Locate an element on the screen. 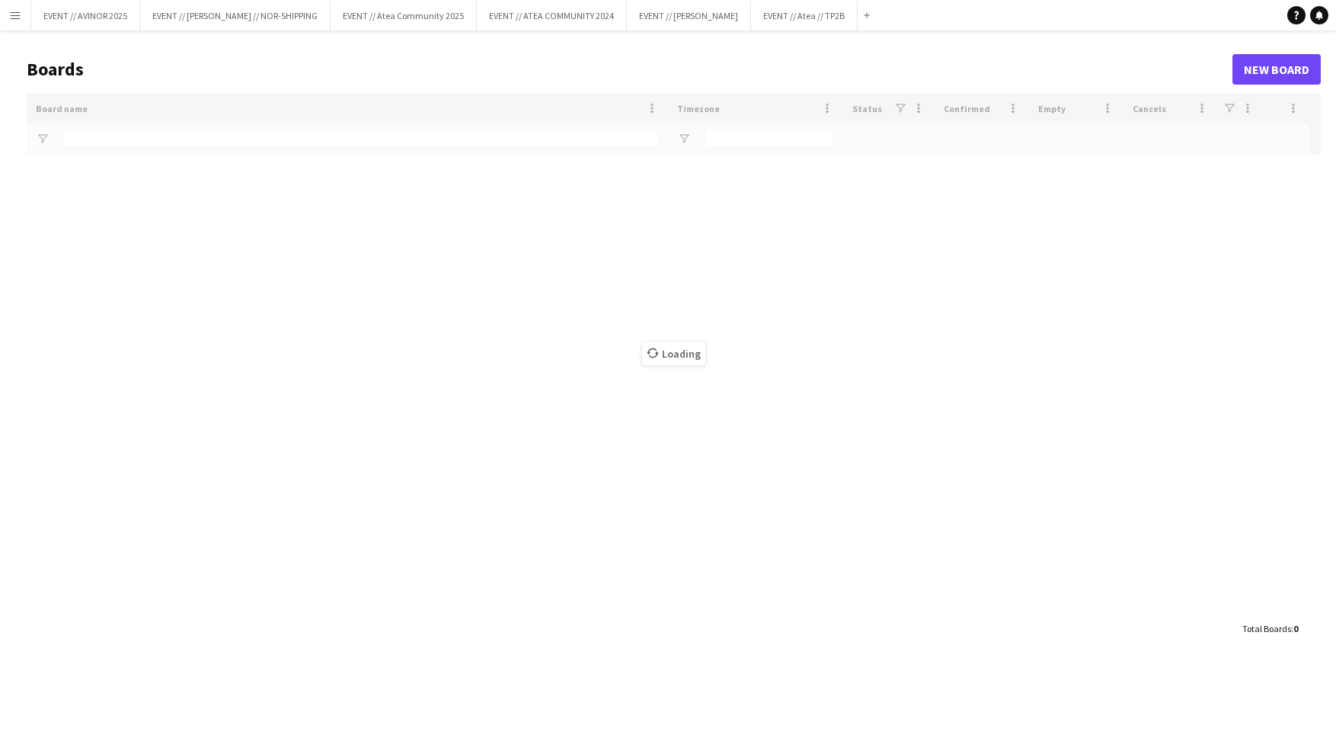 The height and width of the screenshot is (751, 1336). button: EVENT // ATEA COMMUNITY 2024 is located at coordinates (552, 15).